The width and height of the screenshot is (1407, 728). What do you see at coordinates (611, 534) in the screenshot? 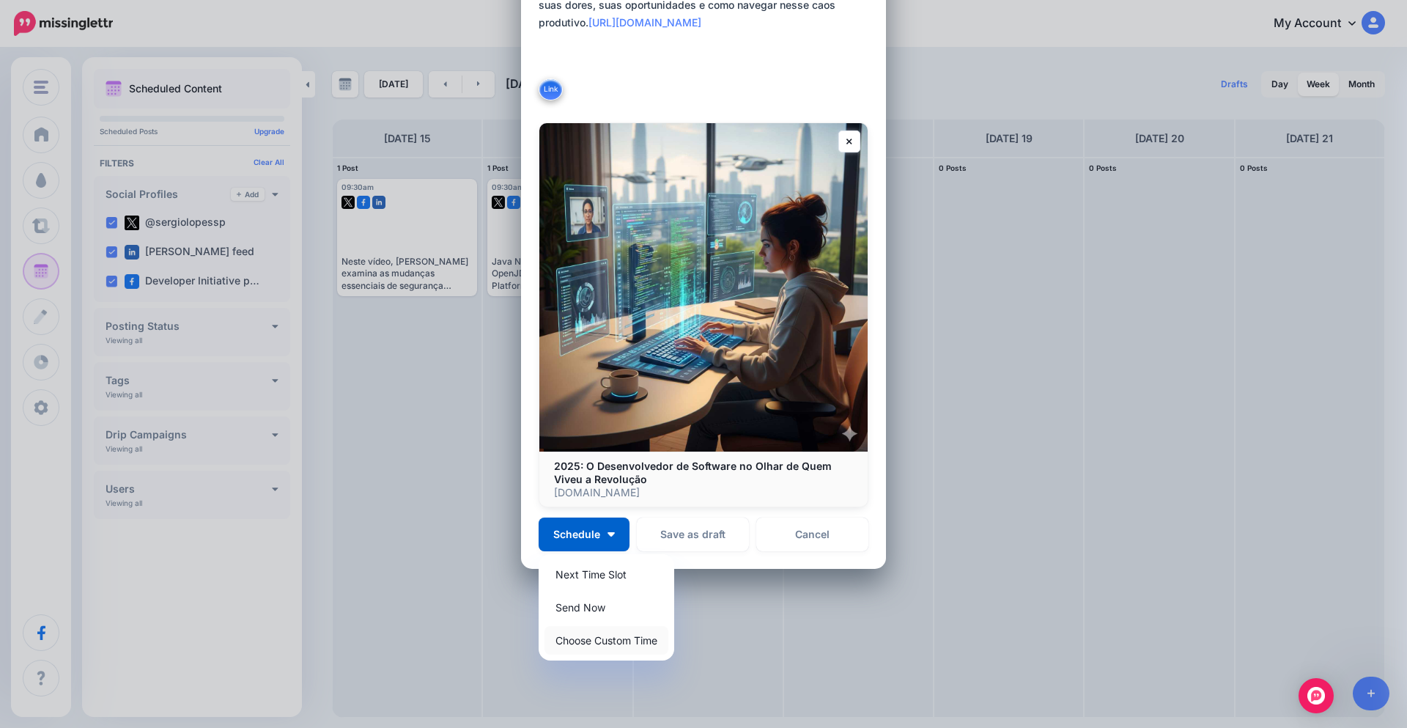
I see `img: arrow-down-white.png` at bounding box center [611, 534].